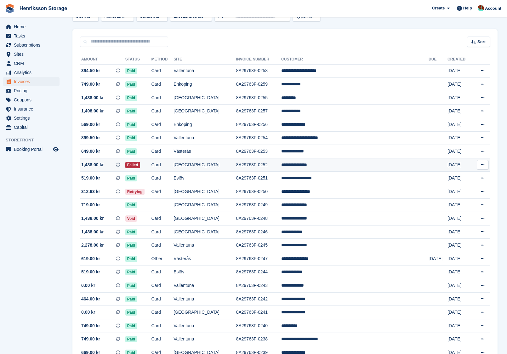 The height and width of the screenshot is (354, 507). What do you see at coordinates (162, 259) in the screenshot?
I see `td: Other` at bounding box center [162, 259].